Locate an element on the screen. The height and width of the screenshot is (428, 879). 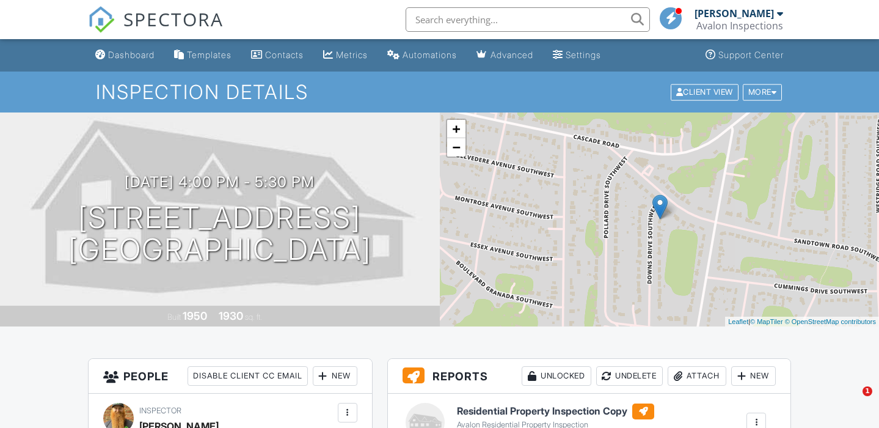
h6: Residential Property Inspection Copy is located at coordinates (555, 411).